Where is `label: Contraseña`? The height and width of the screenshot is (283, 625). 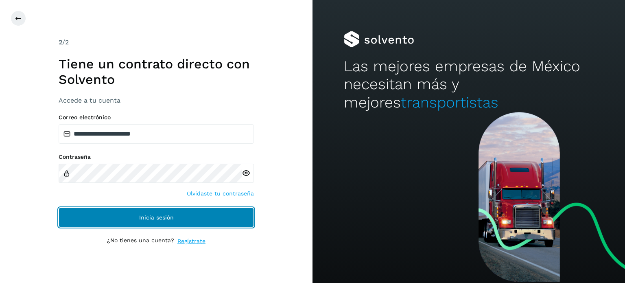 label: Contraseña is located at coordinates (156, 157).